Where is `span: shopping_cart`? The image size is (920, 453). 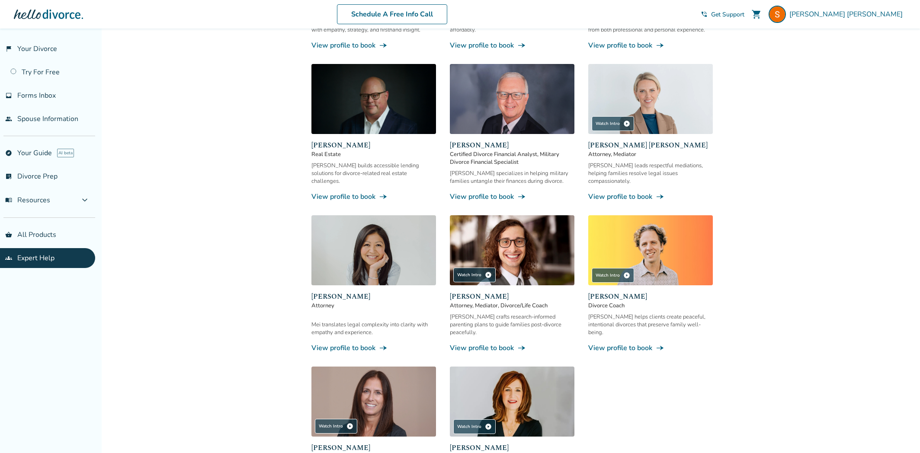
span: shopping_cart is located at coordinates (757, 14).